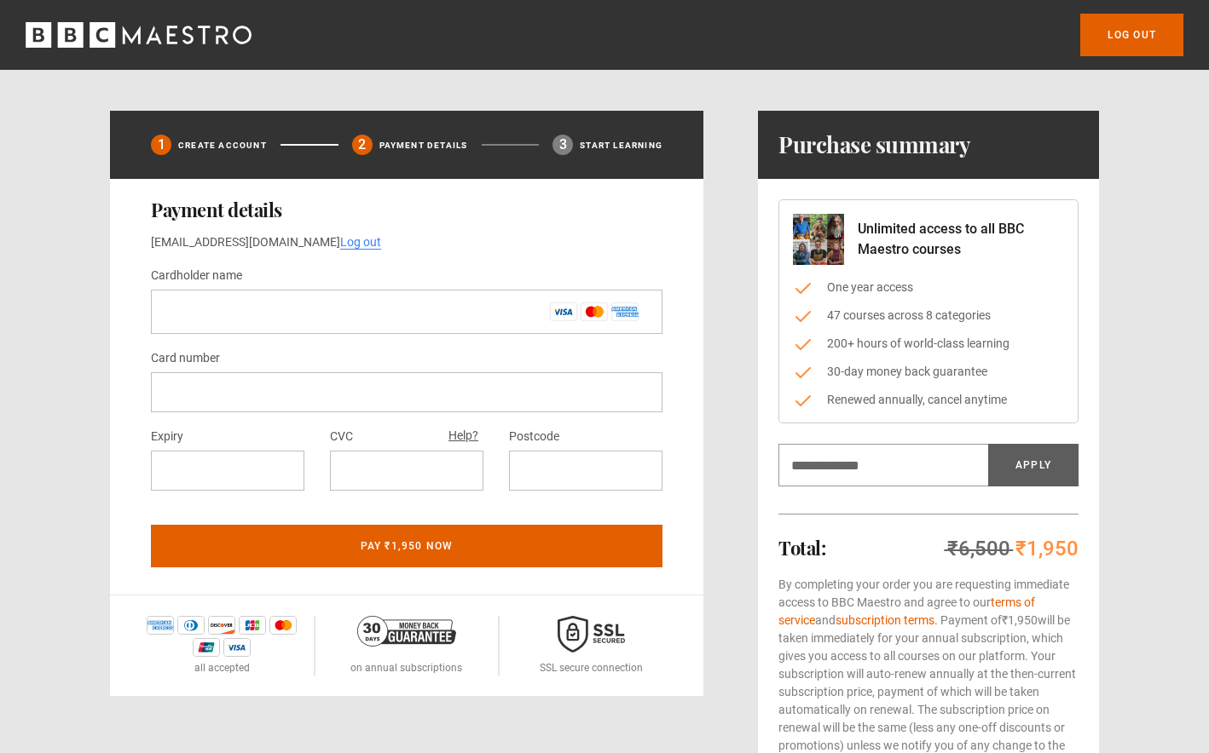 This screenshot has width=1209, height=753. What do you see at coordinates (138, 35) in the screenshot?
I see `a: BBC Maestro` at bounding box center [138, 35].